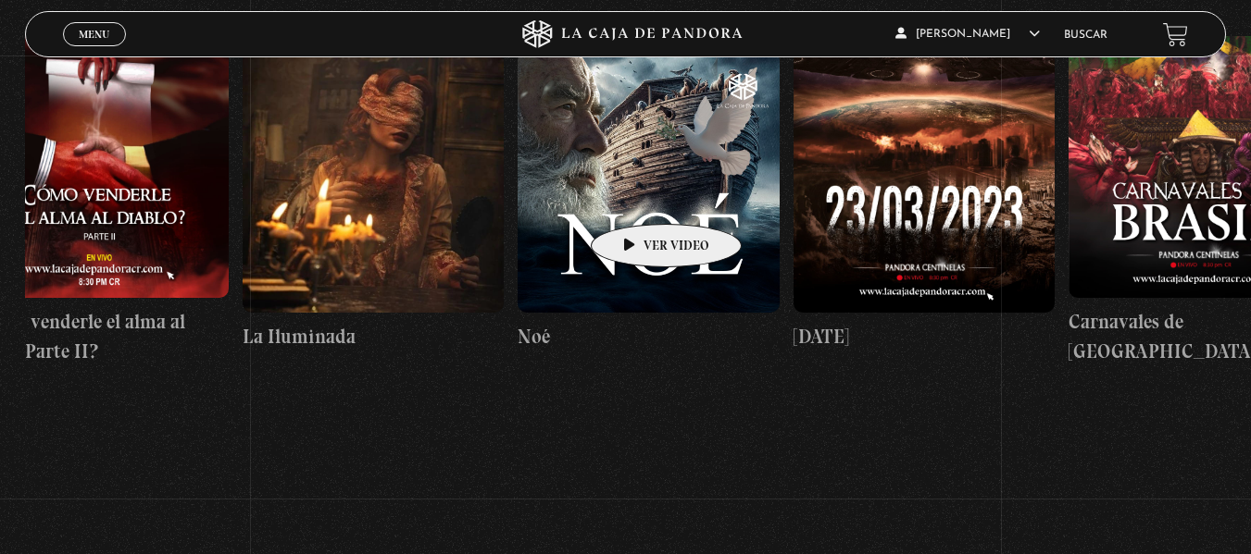  Describe the element at coordinates (93, 34) in the screenshot. I see `span: Menu` at that location.